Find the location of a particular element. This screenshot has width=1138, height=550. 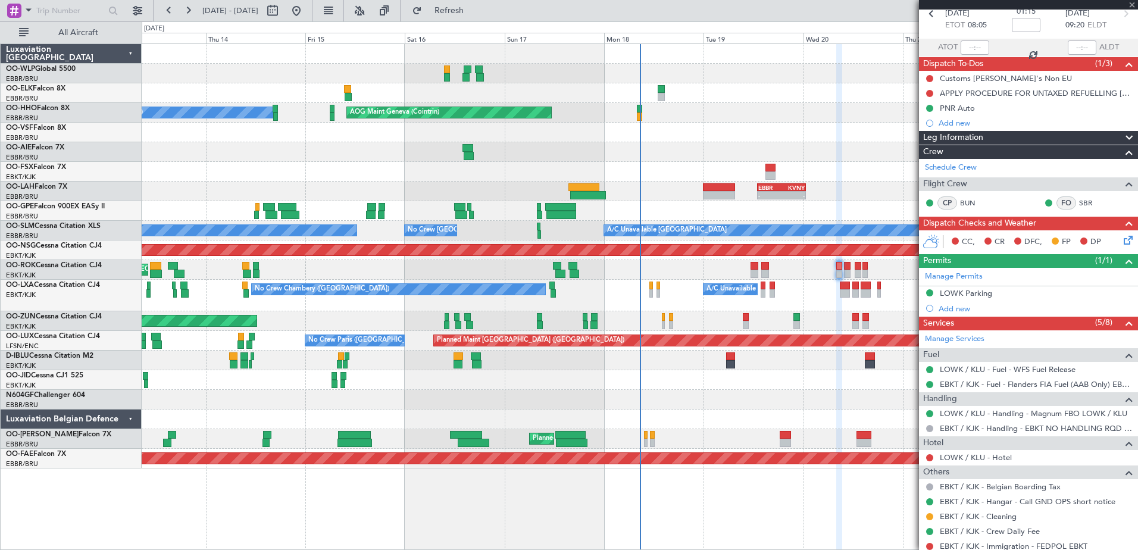

div: KVNY is located at coordinates (793, 188).